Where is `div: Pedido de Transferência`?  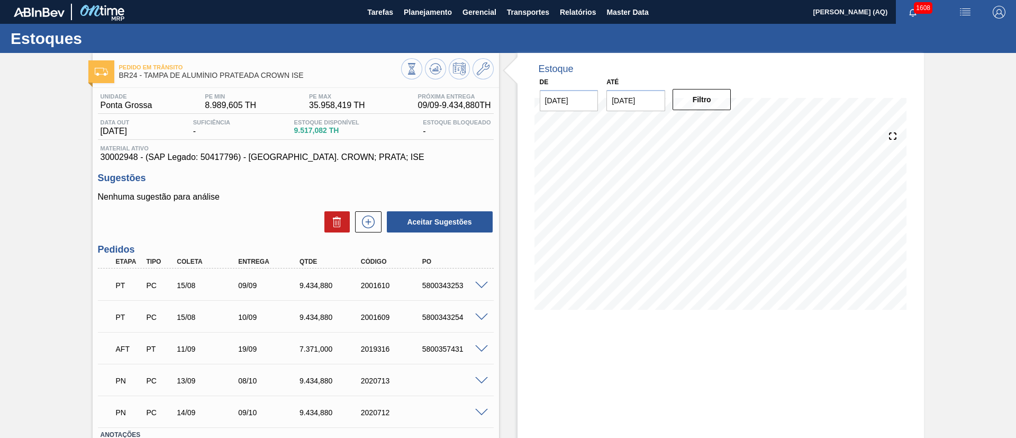
div: Pedido de Transferência is located at coordinates (159, 349).